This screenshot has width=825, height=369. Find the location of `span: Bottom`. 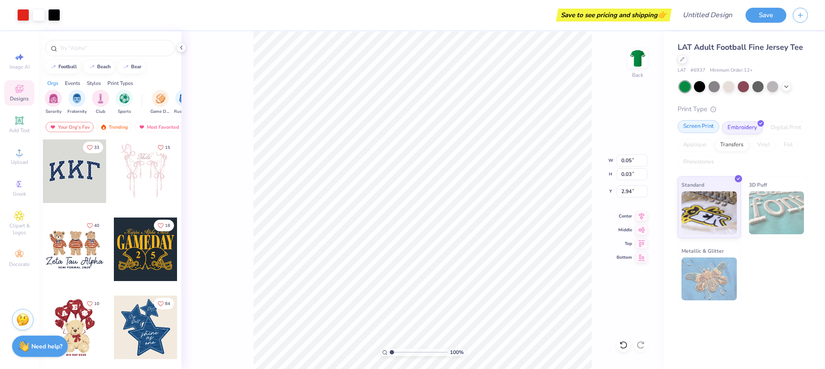

span: Bottom is located at coordinates (624, 258).